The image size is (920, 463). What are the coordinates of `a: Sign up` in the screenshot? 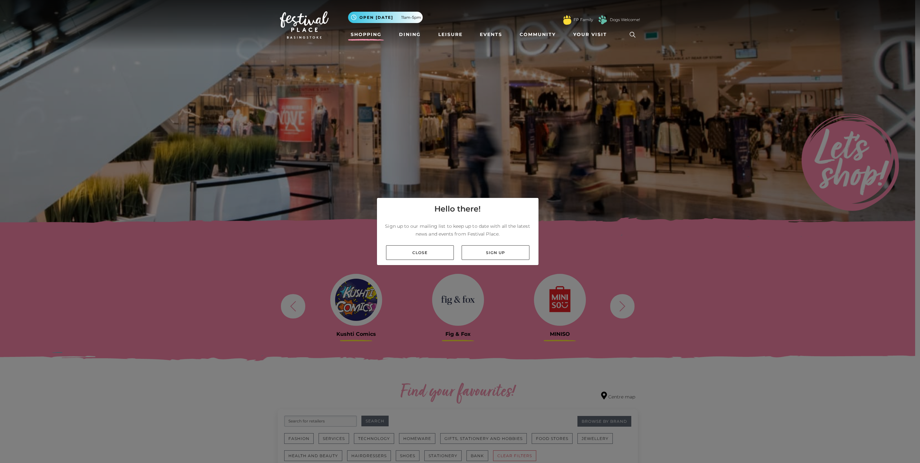 It's located at (496, 252).